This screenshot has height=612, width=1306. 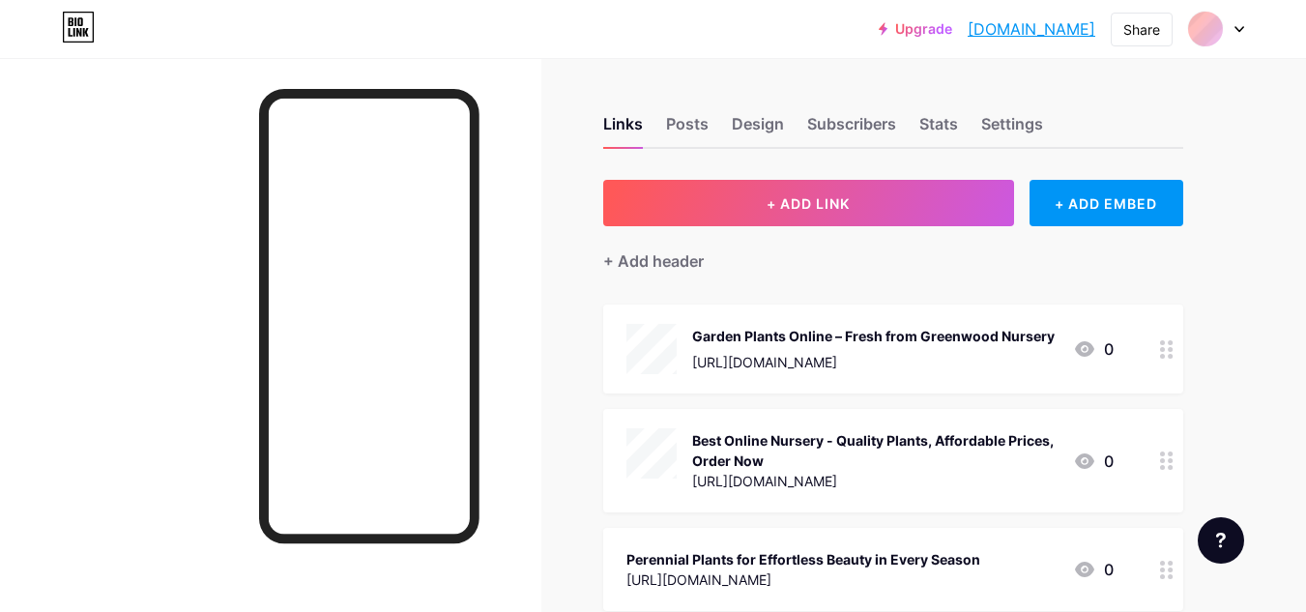 I want to click on div: Settings, so click(x=1012, y=130).